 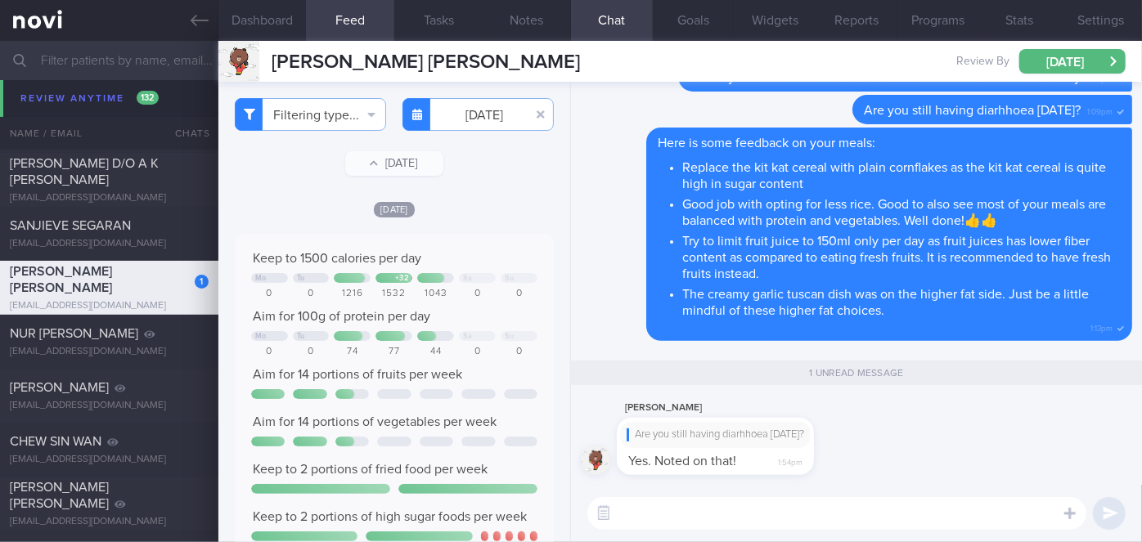 I want to click on div: 1216, so click(x=352, y=294).